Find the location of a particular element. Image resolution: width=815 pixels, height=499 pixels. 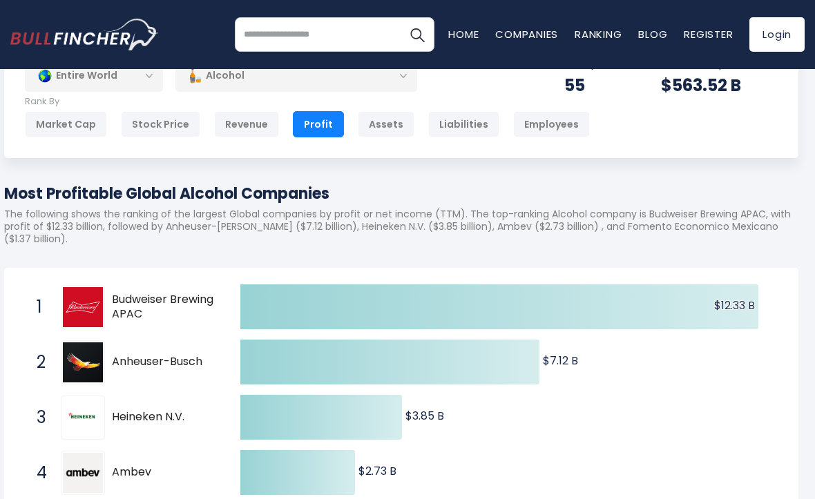

span: 2 is located at coordinates (37, 363).